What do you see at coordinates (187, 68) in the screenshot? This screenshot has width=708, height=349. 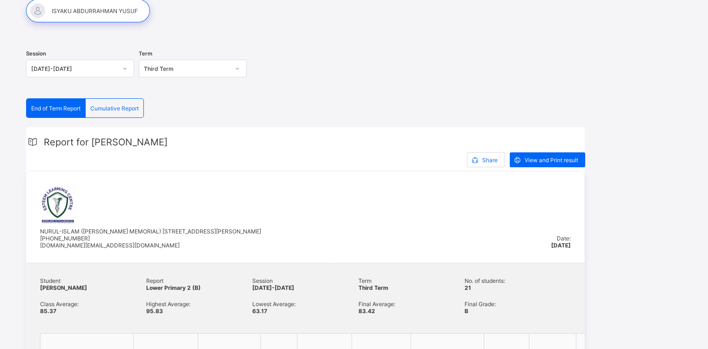 I see `div: Third Term` at bounding box center [187, 68].